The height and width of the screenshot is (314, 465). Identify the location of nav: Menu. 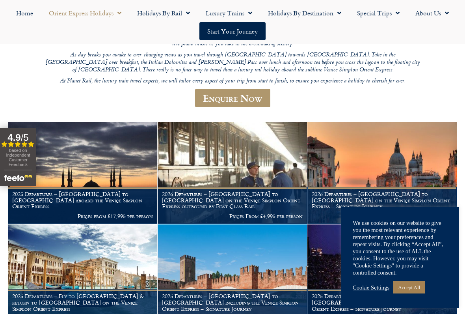
(233, 22).